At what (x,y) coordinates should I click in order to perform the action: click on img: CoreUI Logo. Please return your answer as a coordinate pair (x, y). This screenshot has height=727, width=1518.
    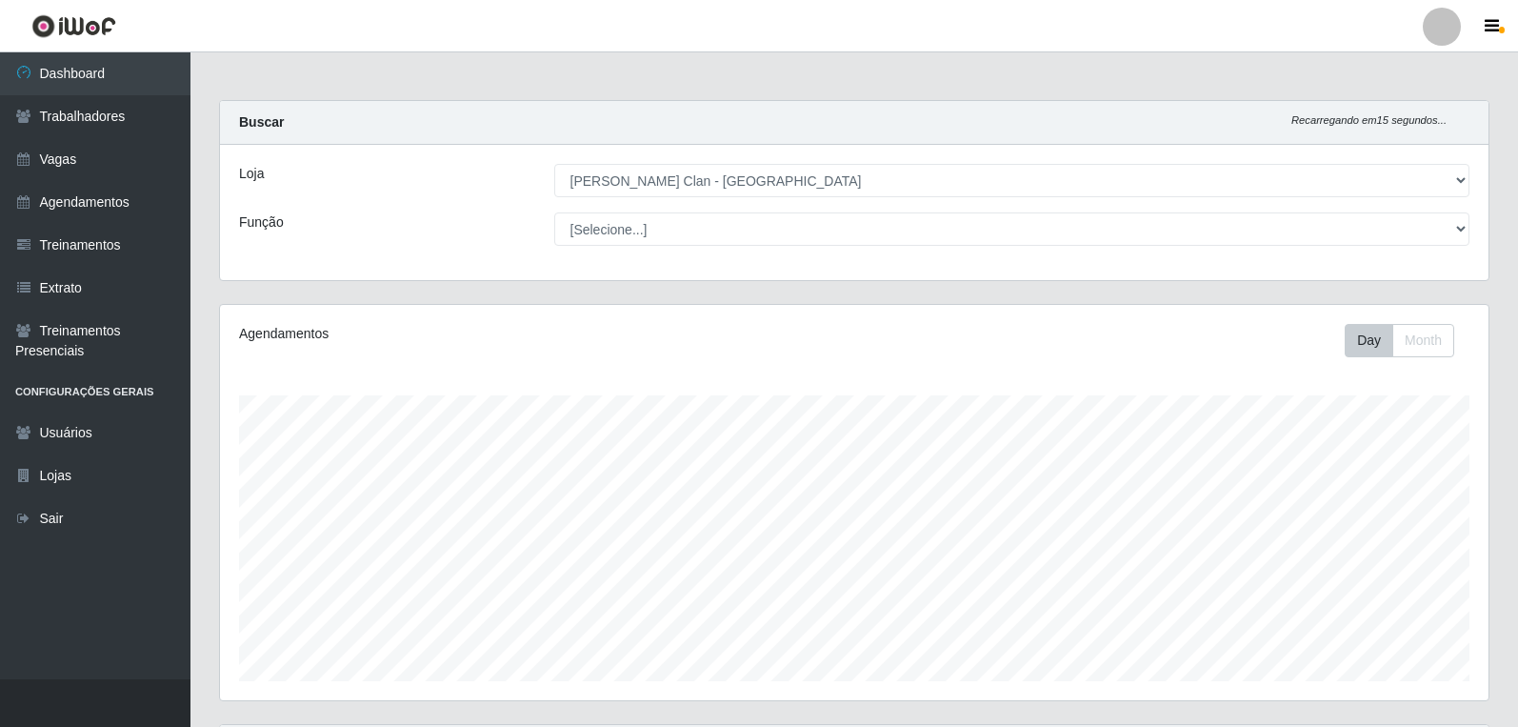
    Looking at the image, I should click on (73, 26).